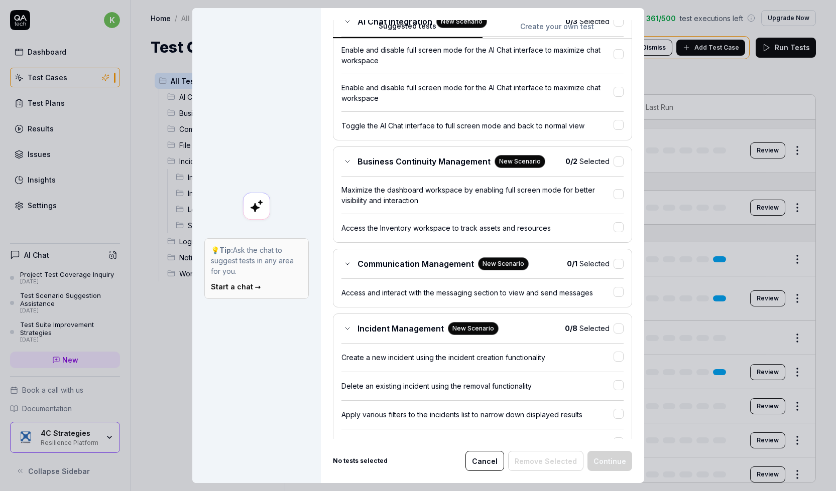 This screenshot has height=491, width=836. Describe the element at coordinates (477, 195) in the screenshot. I see `div: Maximize the dashboard workspace by enabling full screen mode for better visibility and interaction` at that location.